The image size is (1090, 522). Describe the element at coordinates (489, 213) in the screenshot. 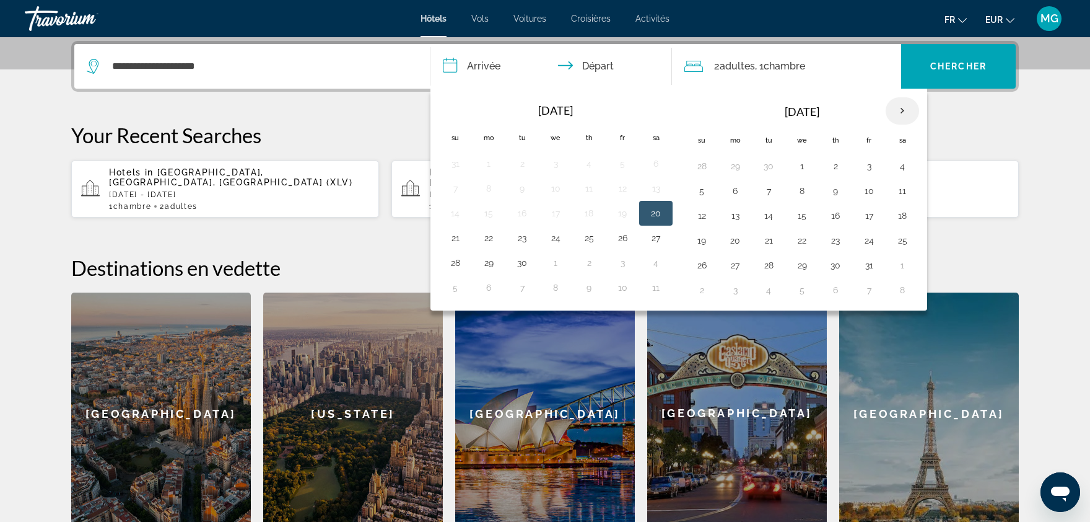

I see `button: Day 15` at that location.